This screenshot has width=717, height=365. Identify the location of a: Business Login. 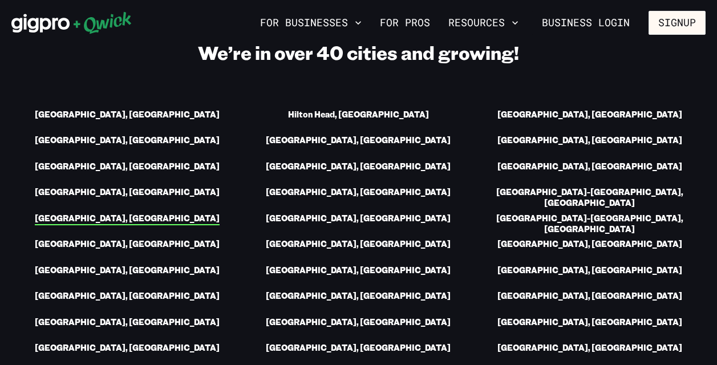
(586, 23).